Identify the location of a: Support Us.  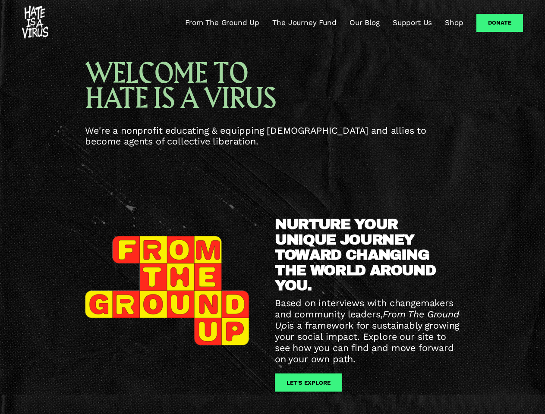
(412, 23).